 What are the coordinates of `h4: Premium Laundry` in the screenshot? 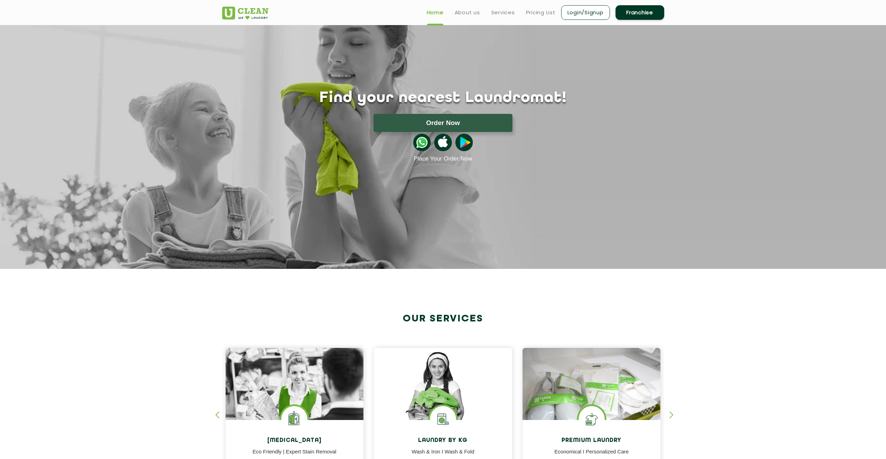 It's located at (592, 440).